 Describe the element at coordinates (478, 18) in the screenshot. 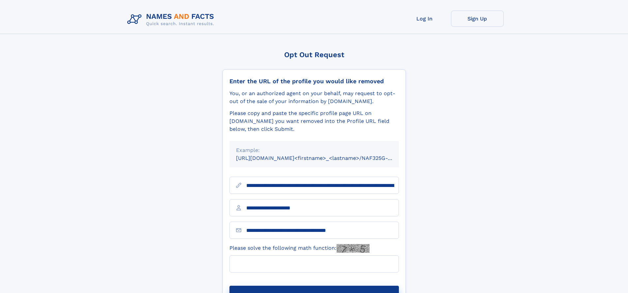

I see `a: Sign Up` at that location.